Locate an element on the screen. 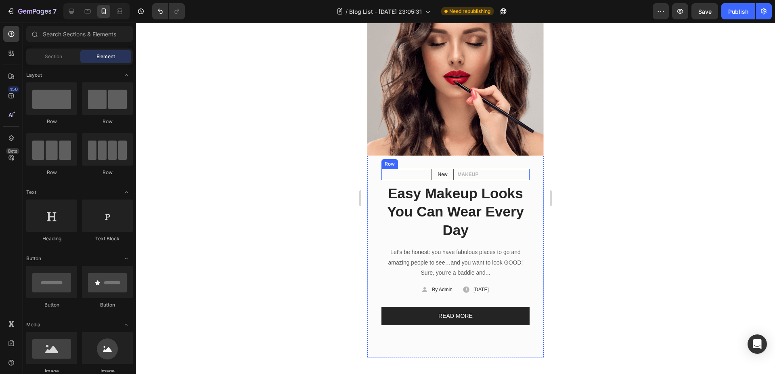 This screenshot has height=374, width=775. p: New is located at coordinates (81, 152).